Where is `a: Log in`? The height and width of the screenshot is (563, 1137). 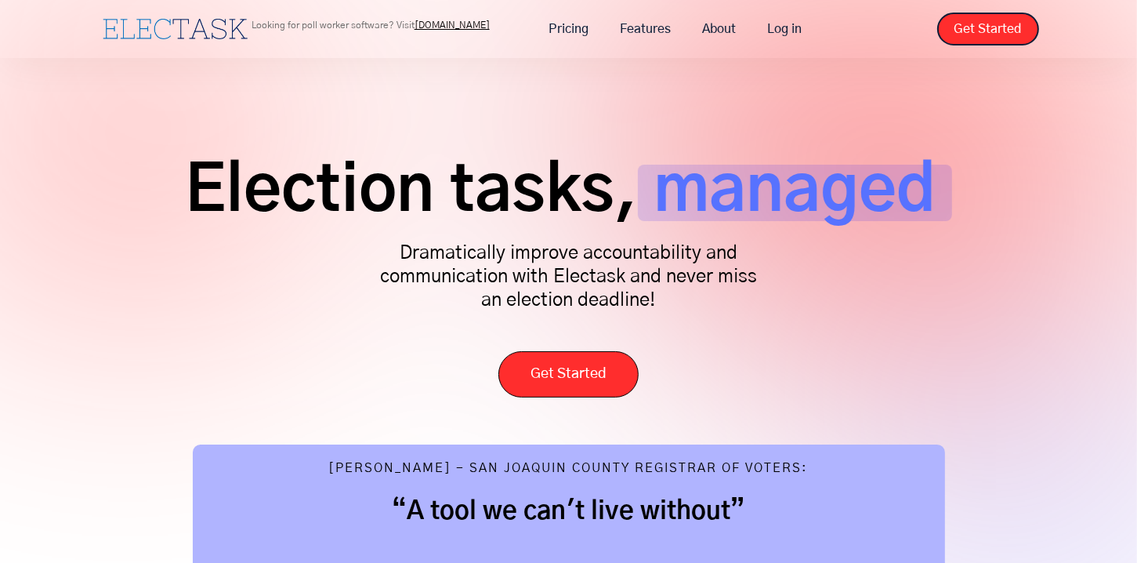 a: Log in is located at coordinates (785, 29).